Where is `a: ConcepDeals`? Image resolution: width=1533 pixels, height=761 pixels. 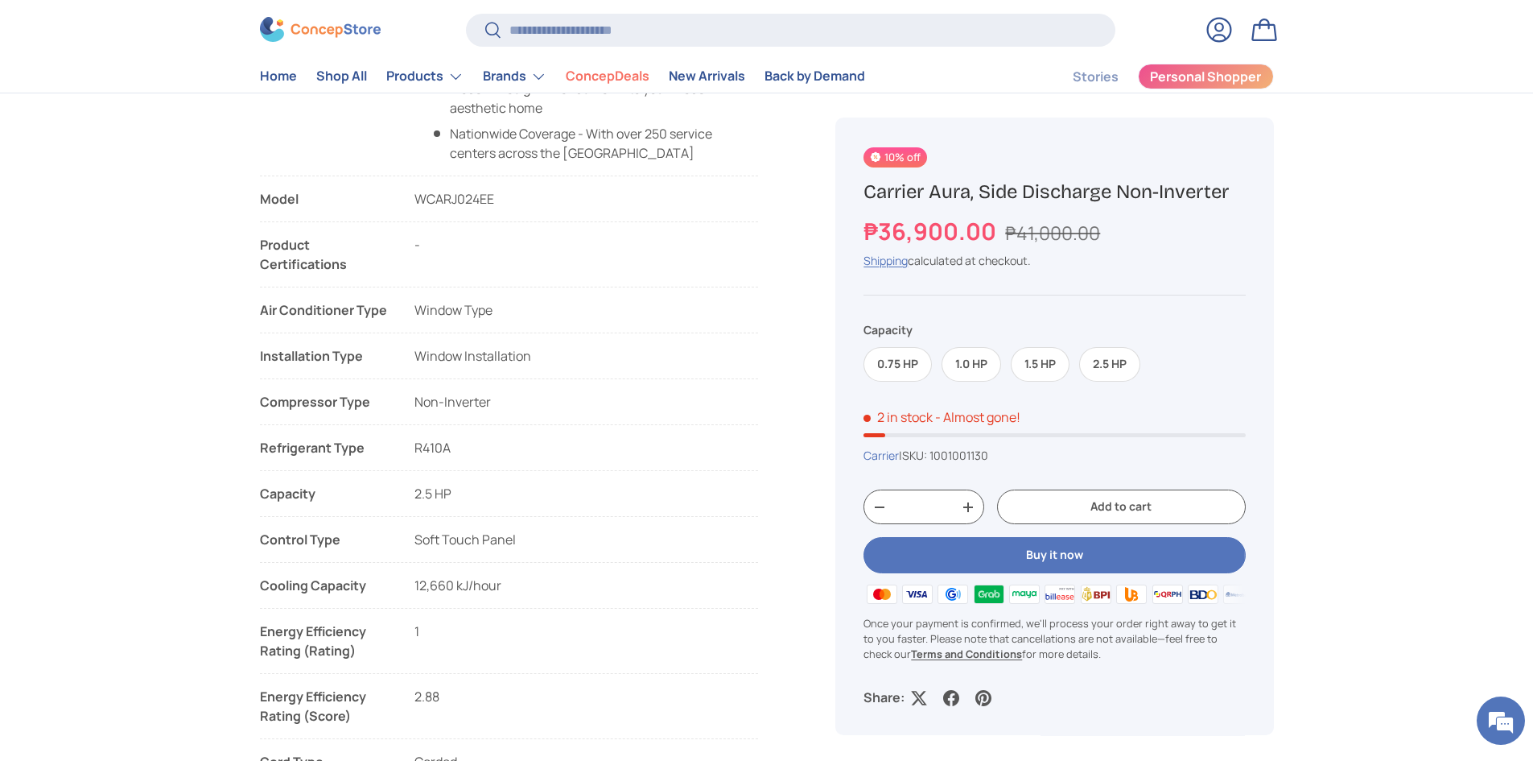 a: ConcepDeals is located at coordinates (608, 76).